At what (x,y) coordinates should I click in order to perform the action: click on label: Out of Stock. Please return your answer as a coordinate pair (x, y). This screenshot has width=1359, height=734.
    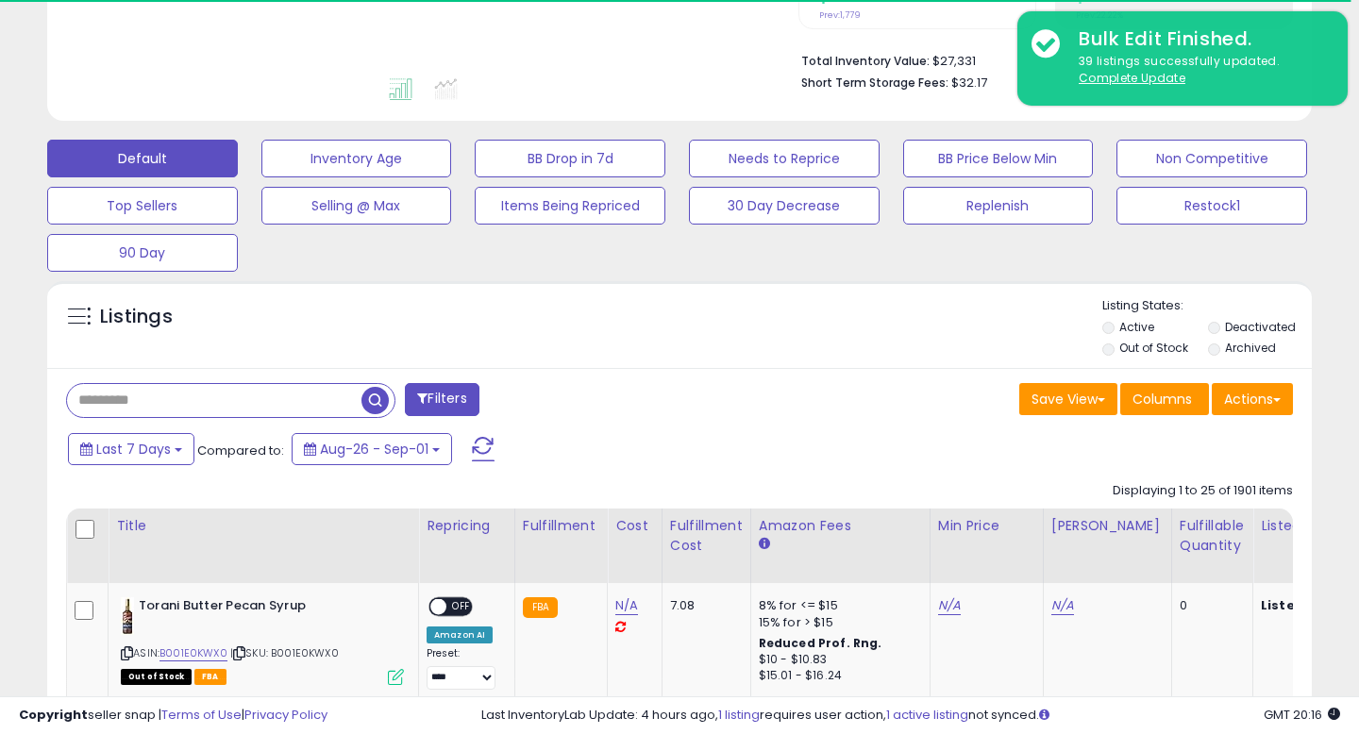
    Looking at the image, I should click on (1153, 347).